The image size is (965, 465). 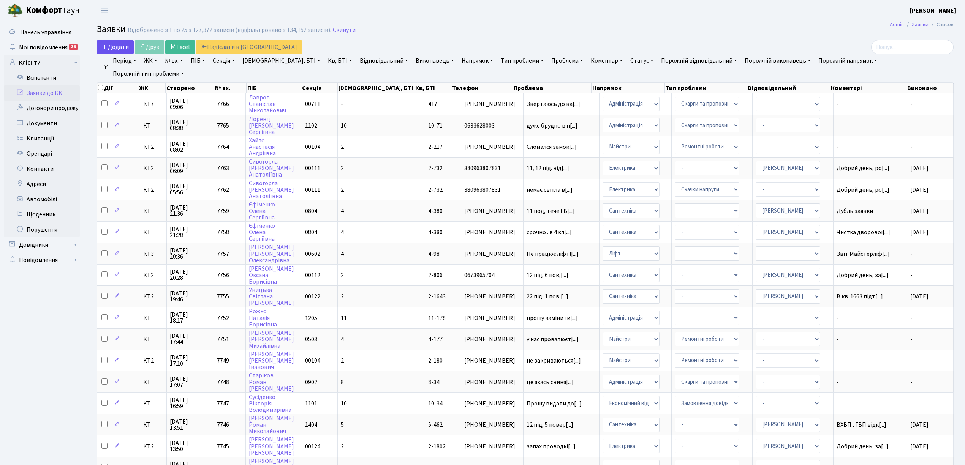 What do you see at coordinates (699, 61) in the screenshot?
I see `a: Порожній відповідальний` at bounding box center [699, 61].